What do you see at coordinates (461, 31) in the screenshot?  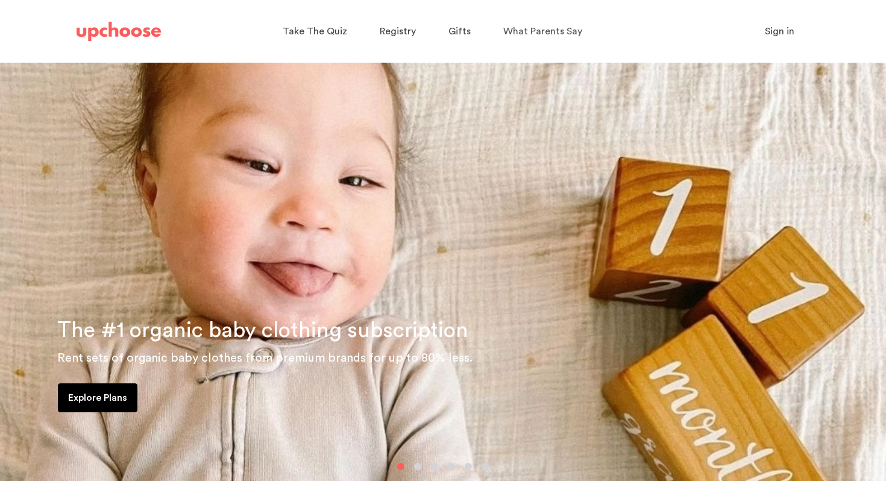 I see `a: Gifts` at bounding box center [461, 31].